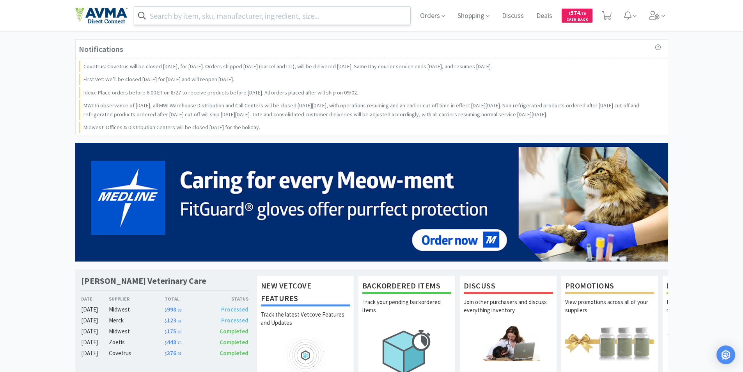  What do you see at coordinates (508, 286) in the screenshot?
I see `h1: Discuss` at bounding box center [508, 286].